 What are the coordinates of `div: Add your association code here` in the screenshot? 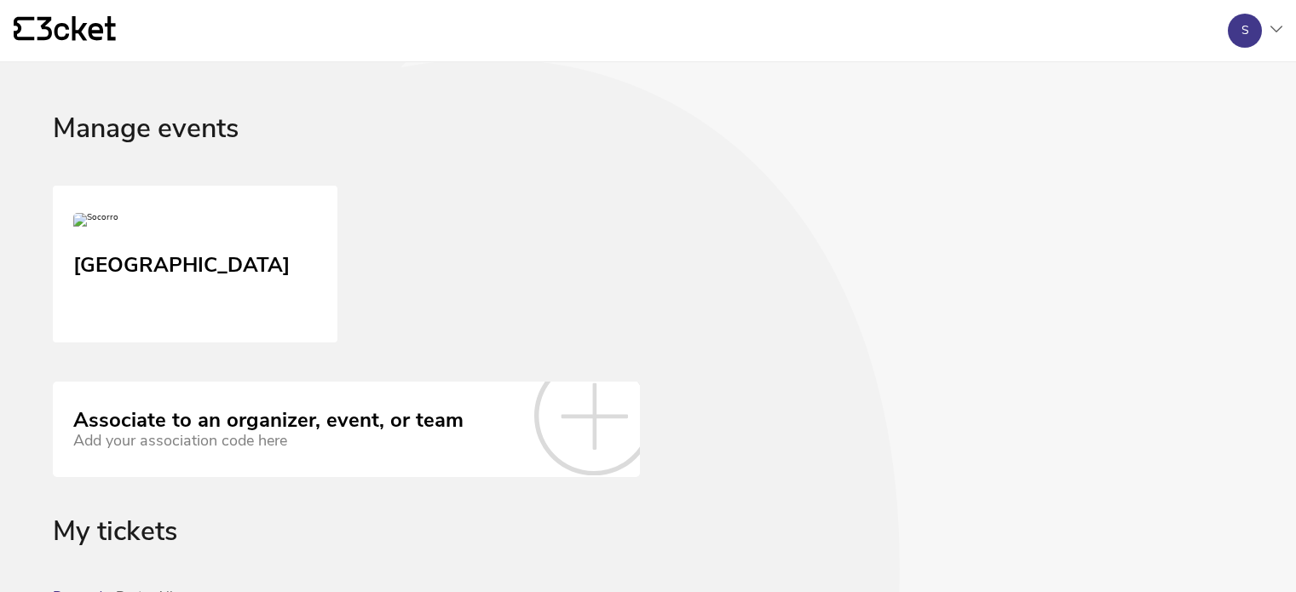 It's located at (268, 440).